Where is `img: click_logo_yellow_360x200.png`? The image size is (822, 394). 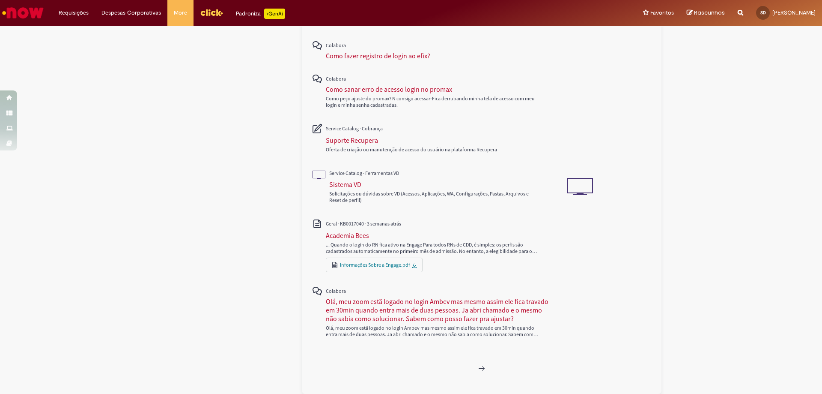
img: click_logo_yellow_360x200.png is located at coordinates (212, 12).